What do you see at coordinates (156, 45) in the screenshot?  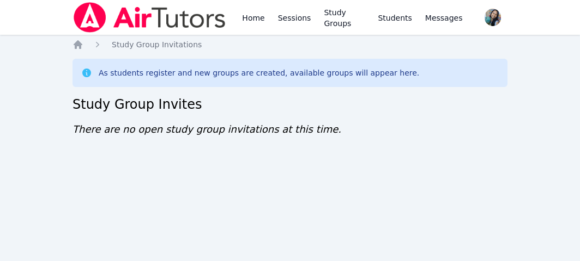 I see `a: Study Group Invitations` at bounding box center [156, 45].